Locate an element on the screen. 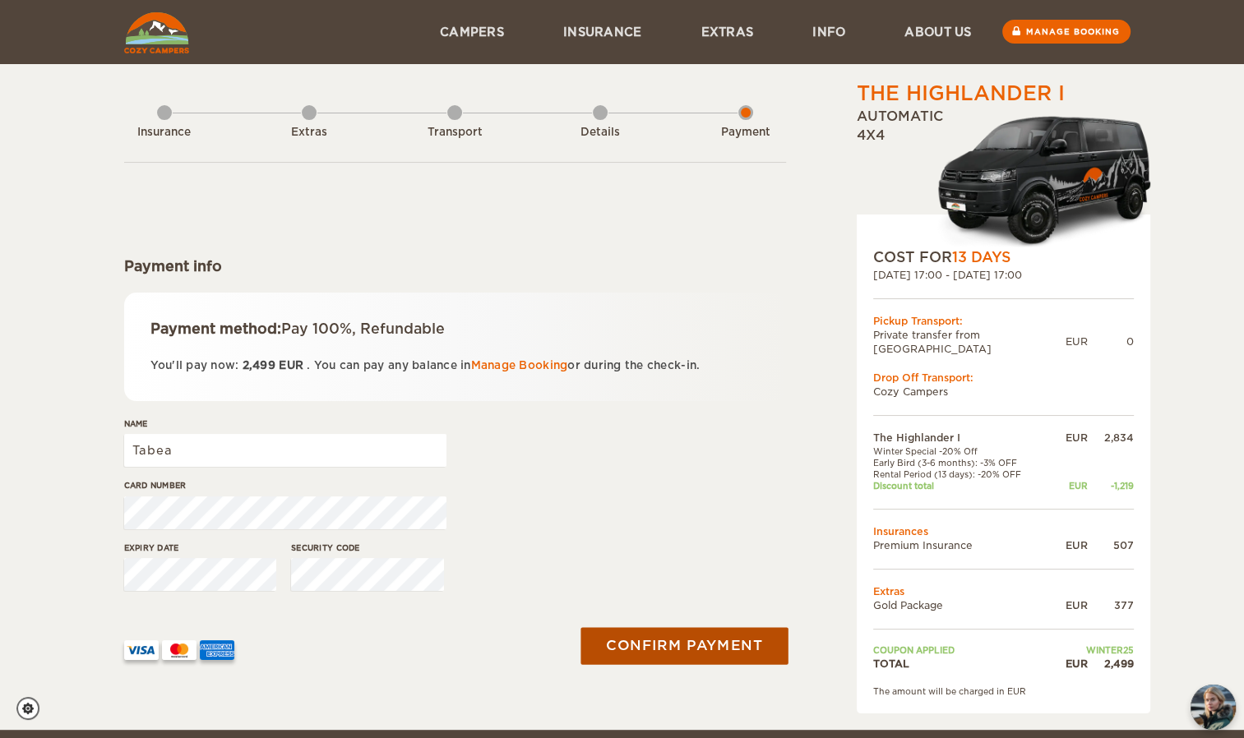 This screenshot has width=1244, height=738. img: AMEX is located at coordinates (217, 650).